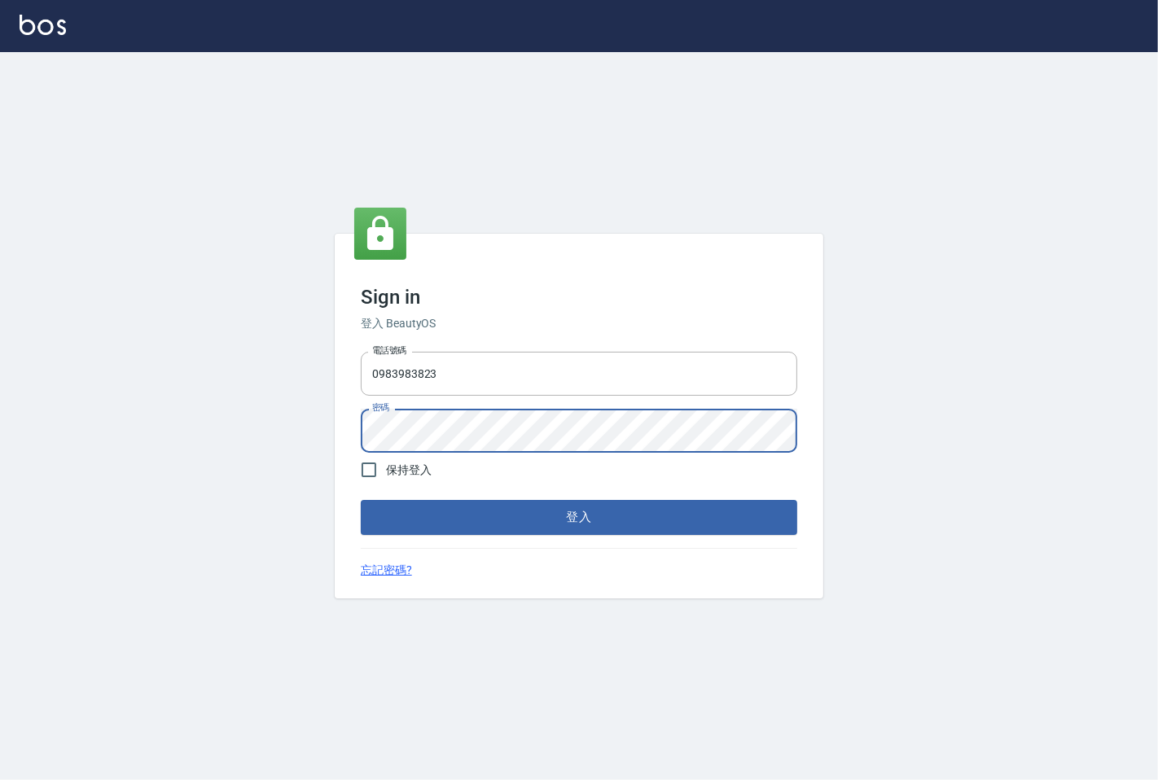  I want to click on img: Logo, so click(42, 24).